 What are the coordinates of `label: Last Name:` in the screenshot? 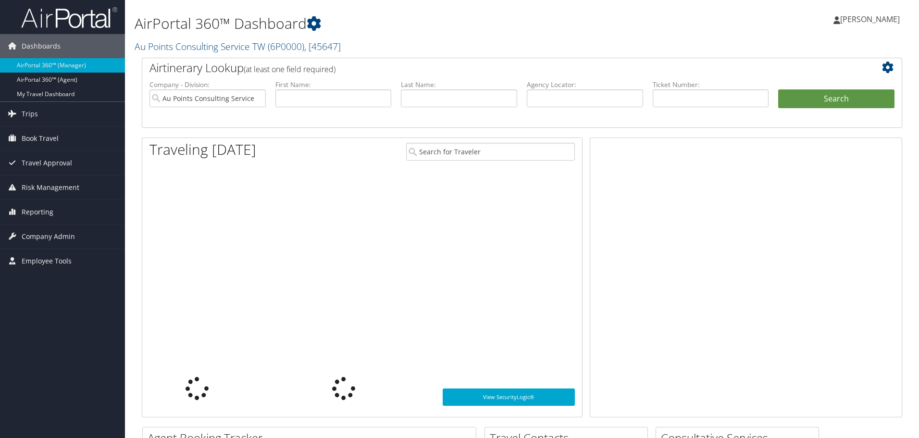 It's located at (459, 85).